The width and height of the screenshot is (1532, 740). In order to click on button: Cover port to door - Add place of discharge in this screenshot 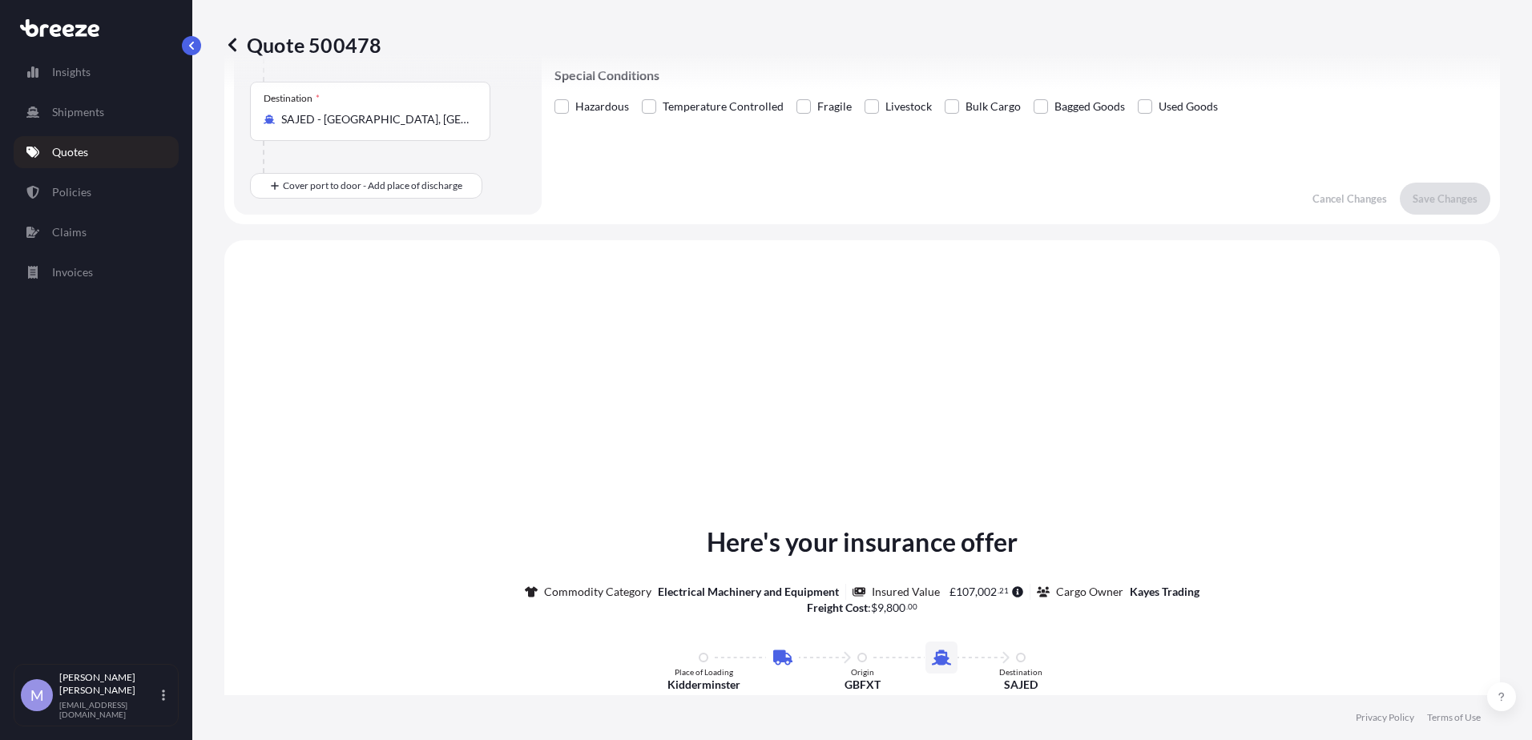, I will do `click(366, 186)`.